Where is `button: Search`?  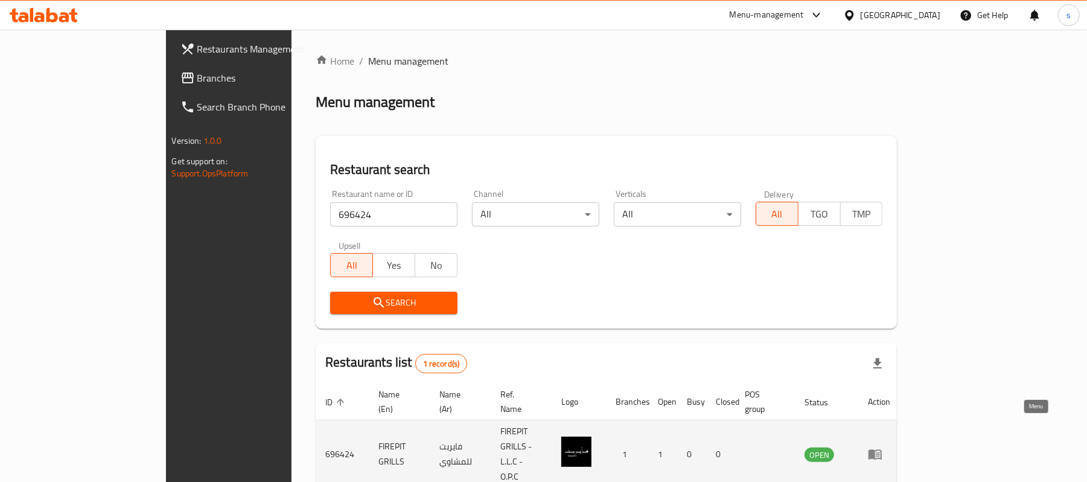
button: Search is located at coordinates (393, 302).